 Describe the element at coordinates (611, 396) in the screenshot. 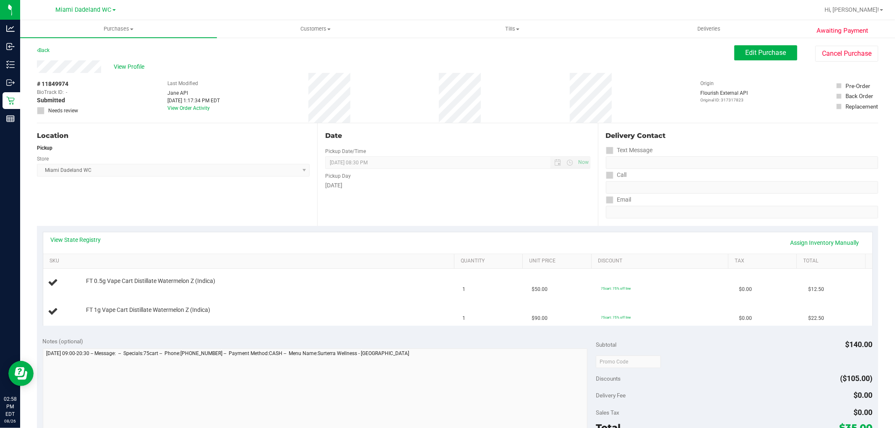

I see `span: Delivery Fee` at that location.